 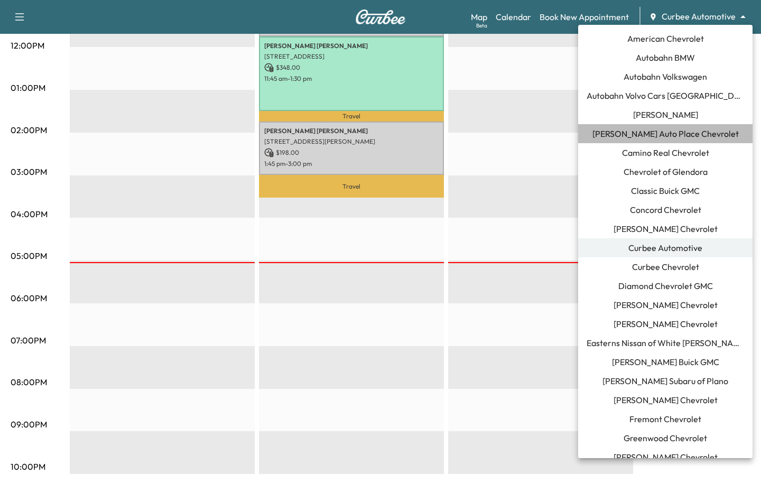 I want to click on span: Chevrolet of Glendora, so click(x=665, y=172).